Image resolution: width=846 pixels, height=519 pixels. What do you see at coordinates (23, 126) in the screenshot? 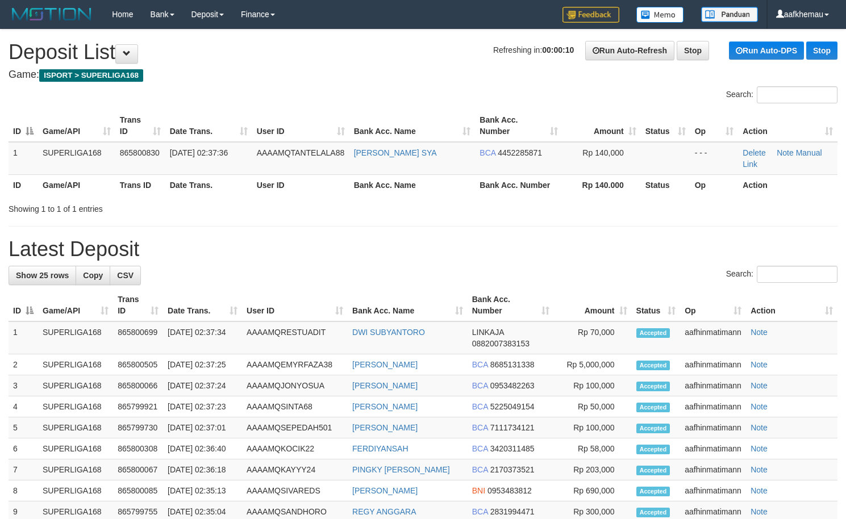
I see `th: ID: activate to sort column descending` at bounding box center [23, 126].